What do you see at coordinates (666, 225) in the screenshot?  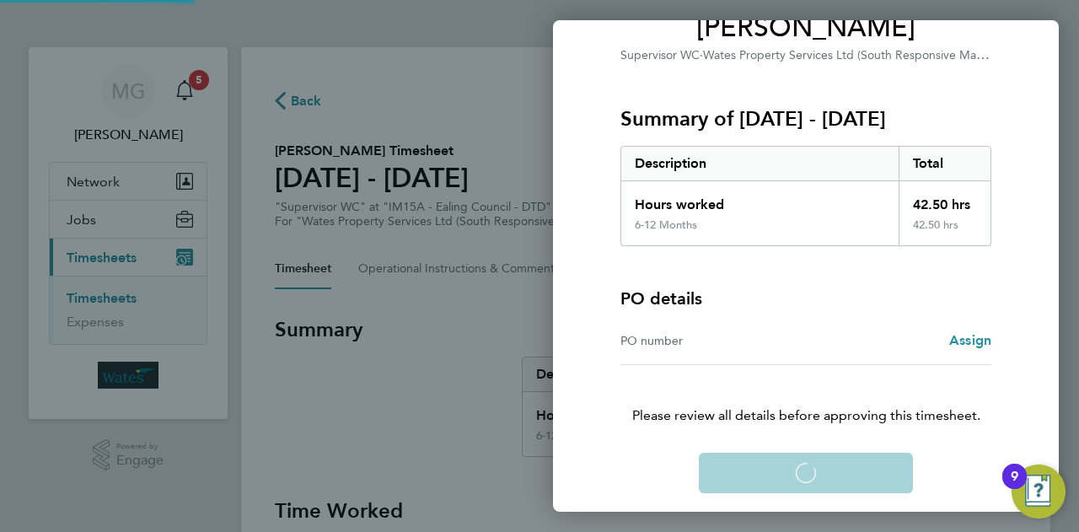 I see `div: 6-12 Months` at bounding box center [666, 225].